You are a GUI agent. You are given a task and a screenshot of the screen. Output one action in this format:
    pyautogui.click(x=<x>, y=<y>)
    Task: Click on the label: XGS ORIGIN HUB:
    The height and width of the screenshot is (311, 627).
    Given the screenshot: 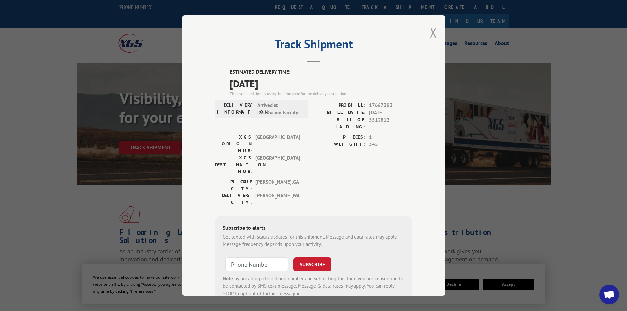 What is the action you would take?
    pyautogui.click(x=233, y=144)
    